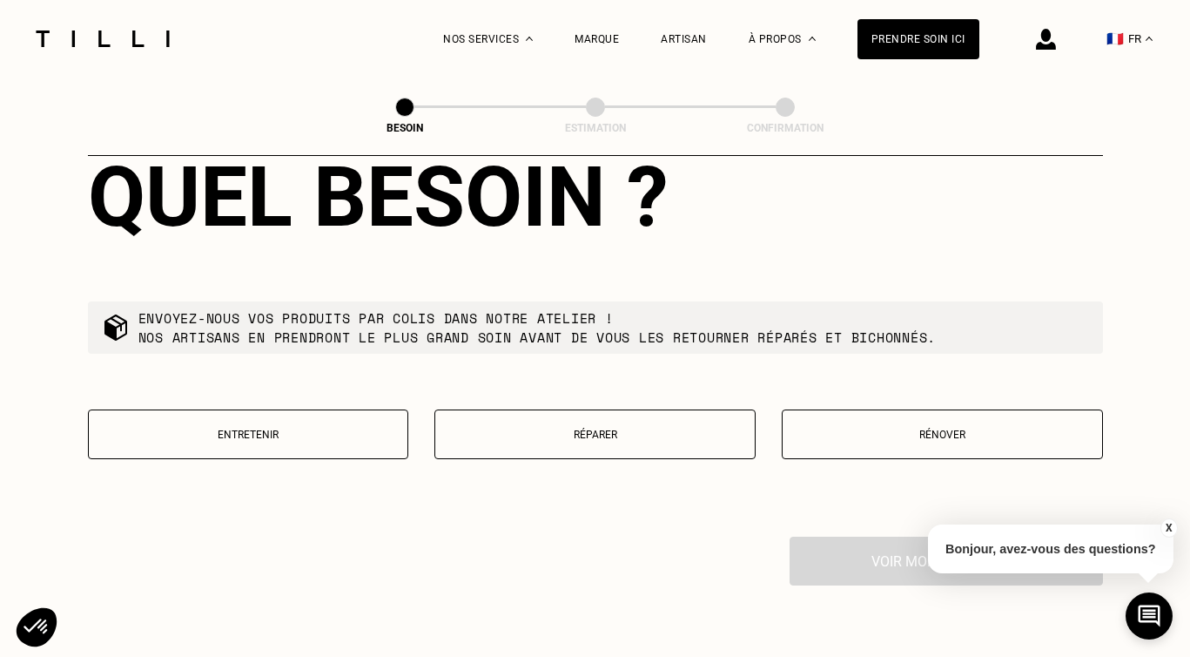  I want to click on div: Estimation, so click(596, 128).